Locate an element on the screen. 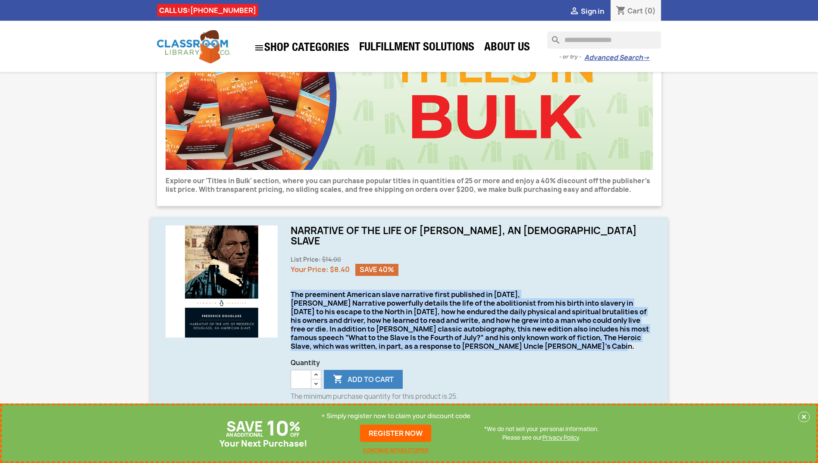 This screenshot has height=463, width=818. span: Your Price: is located at coordinates (310, 269).